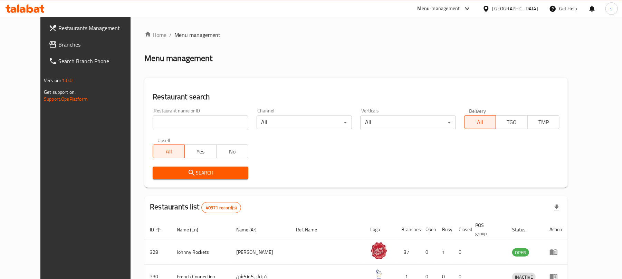 This screenshot has width=622, height=279. What do you see at coordinates (556, 208) in the screenshot?
I see `div: Export file` at bounding box center [556, 208].